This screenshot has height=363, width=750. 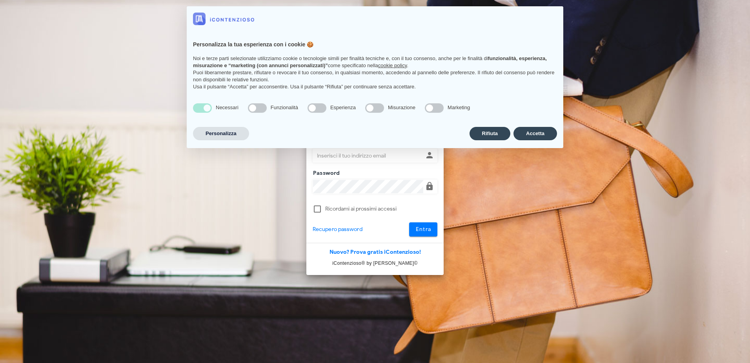 What do you see at coordinates (221, 133) in the screenshot?
I see `button: Personalizza` at bounding box center [221, 133].